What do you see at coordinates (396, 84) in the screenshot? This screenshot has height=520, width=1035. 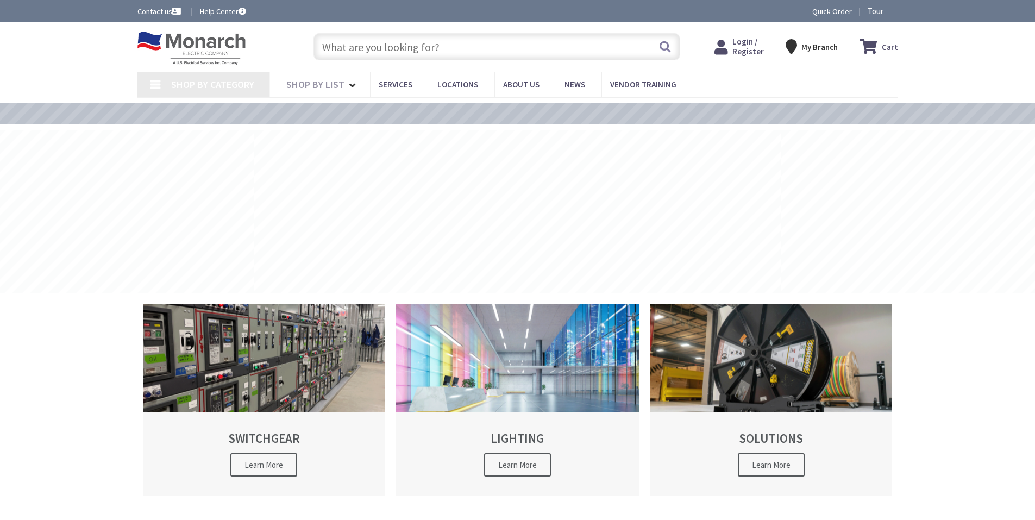 I see `span: Services` at bounding box center [396, 84].